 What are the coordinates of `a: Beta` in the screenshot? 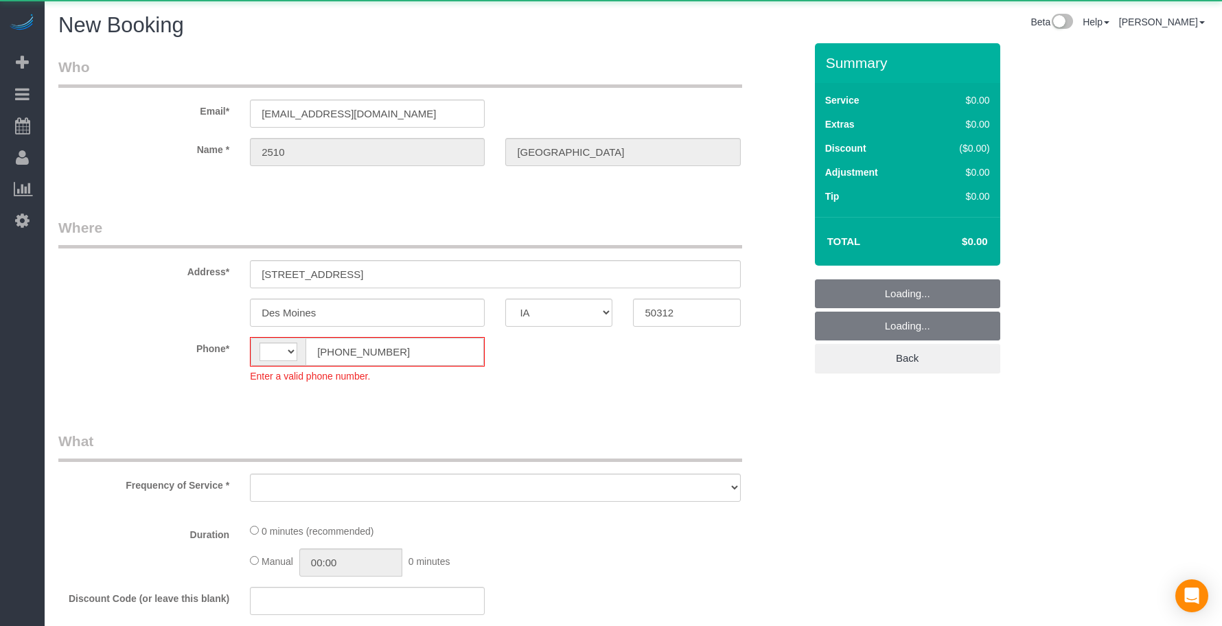 It's located at (1052, 22).